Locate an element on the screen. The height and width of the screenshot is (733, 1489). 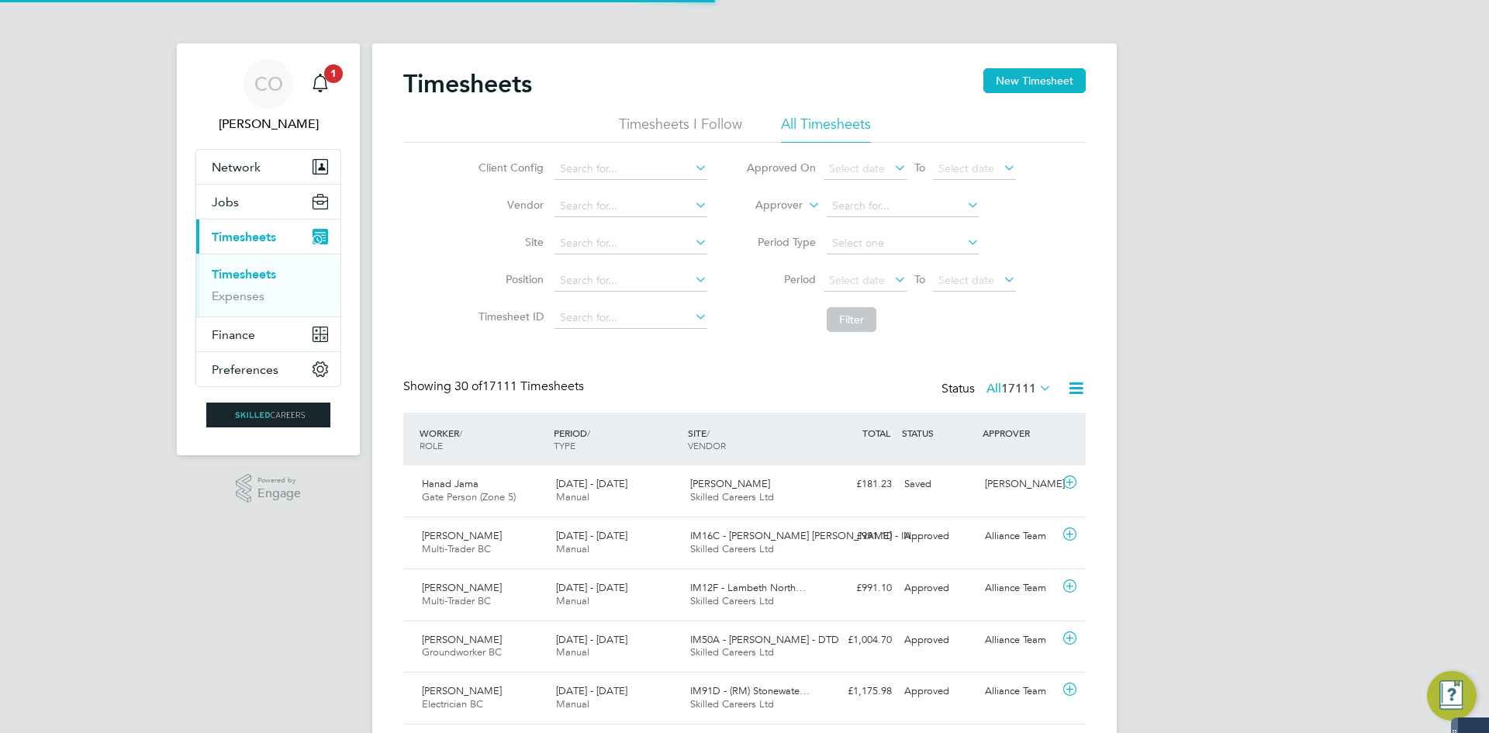
label: Site is located at coordinates (509, 242).